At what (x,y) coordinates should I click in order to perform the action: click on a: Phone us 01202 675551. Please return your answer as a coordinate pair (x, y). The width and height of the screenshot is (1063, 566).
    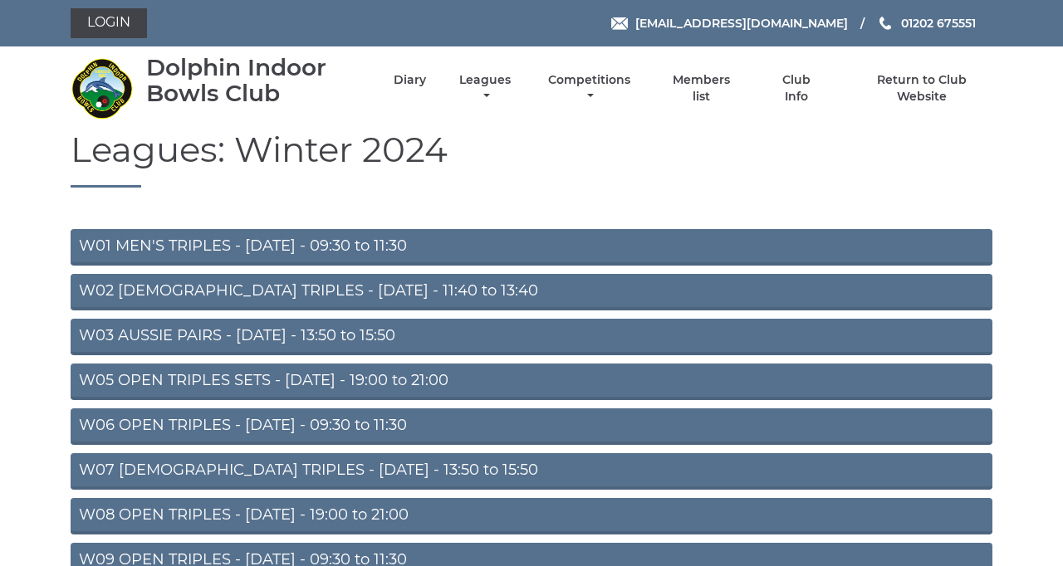
    Looking at the image, I should click on (926, 23).